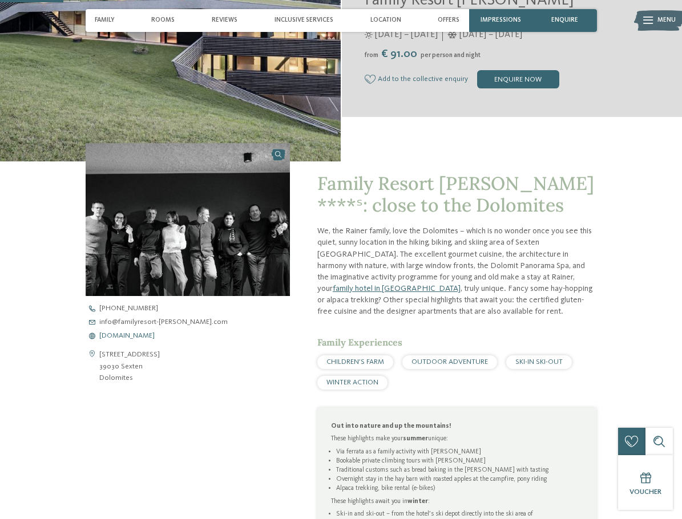  What do you see at coordinates (163, 20) in the screenshot?
I see `span: Rooms` at bounding box center [163, 20].